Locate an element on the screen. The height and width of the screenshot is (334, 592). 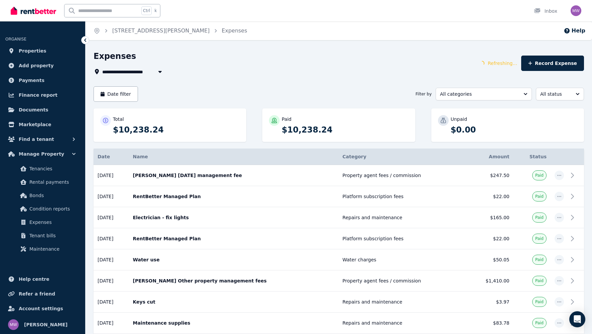
th: Amount is located at coordinates (490, 156).